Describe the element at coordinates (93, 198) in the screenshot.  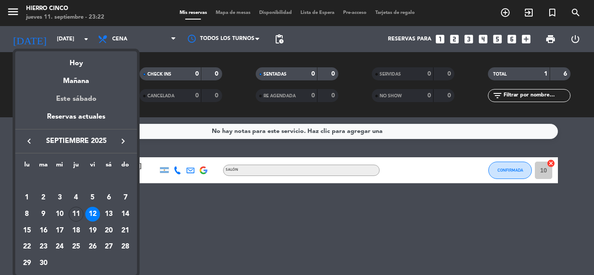
I see `td: 5 de septiembre de 2025` at that location.